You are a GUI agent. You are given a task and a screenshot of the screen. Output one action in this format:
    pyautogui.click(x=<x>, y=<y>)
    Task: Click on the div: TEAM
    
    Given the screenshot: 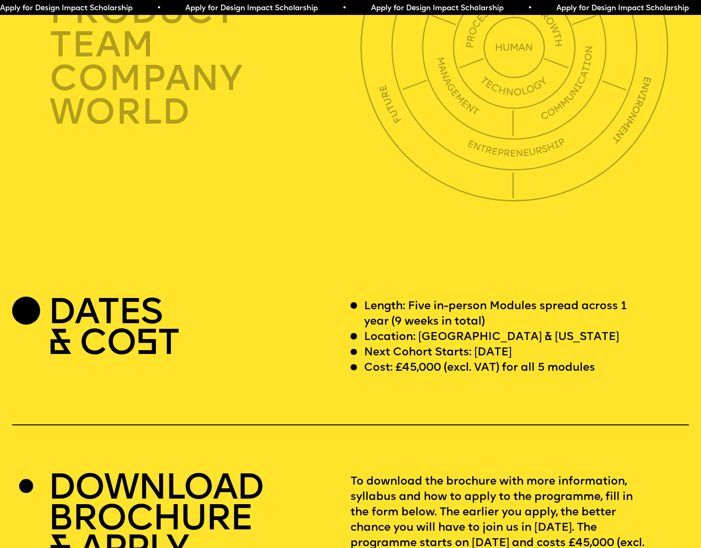 What is the action you would take?
    pyautogui.click(x=207, y=45)
    